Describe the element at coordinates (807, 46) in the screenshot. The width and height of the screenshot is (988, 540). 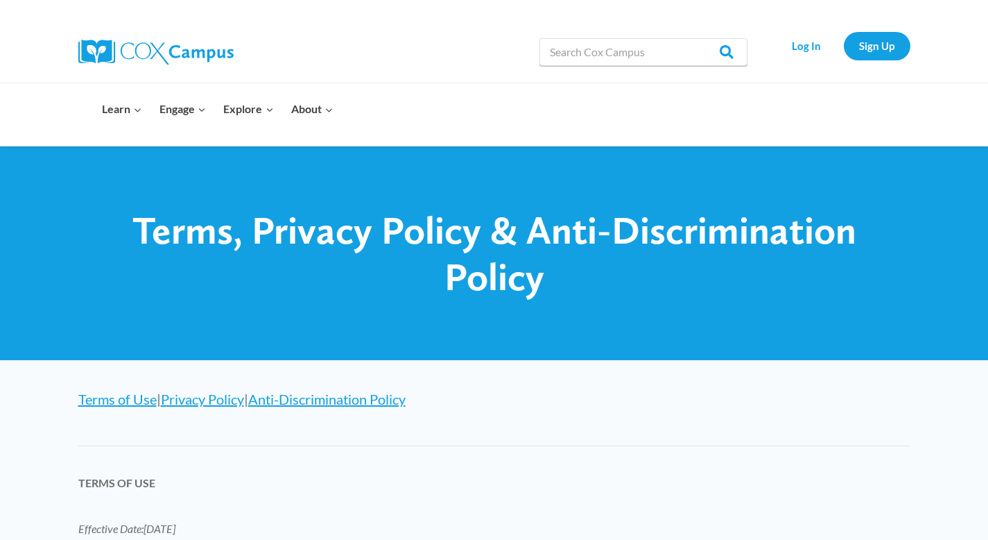
I see `a: Log In` at that location.